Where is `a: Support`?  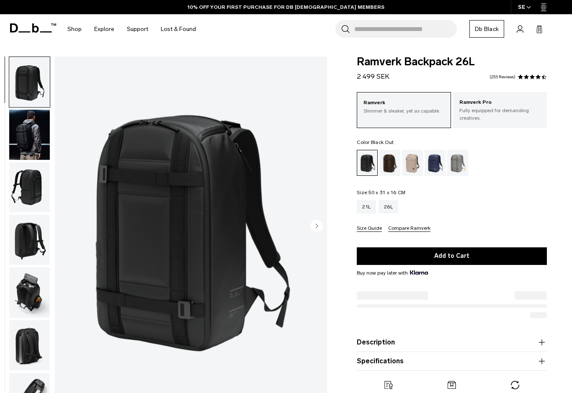
a: Support is located at coordinates (137, 29).